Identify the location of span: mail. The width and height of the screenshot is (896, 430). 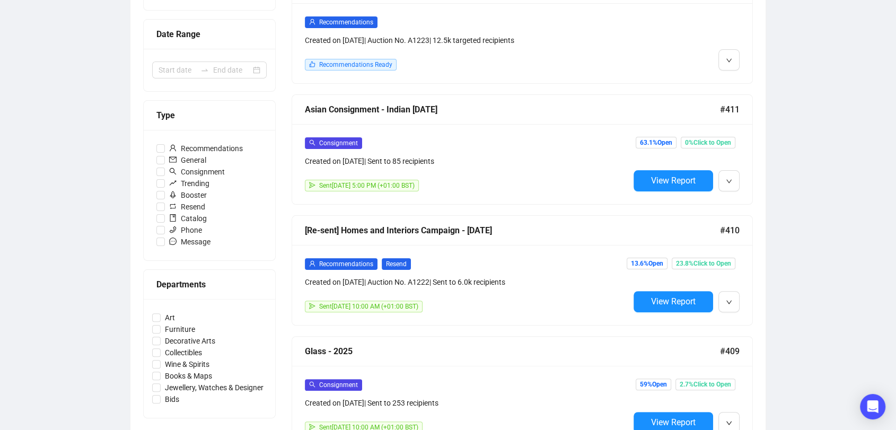
(173, 160).